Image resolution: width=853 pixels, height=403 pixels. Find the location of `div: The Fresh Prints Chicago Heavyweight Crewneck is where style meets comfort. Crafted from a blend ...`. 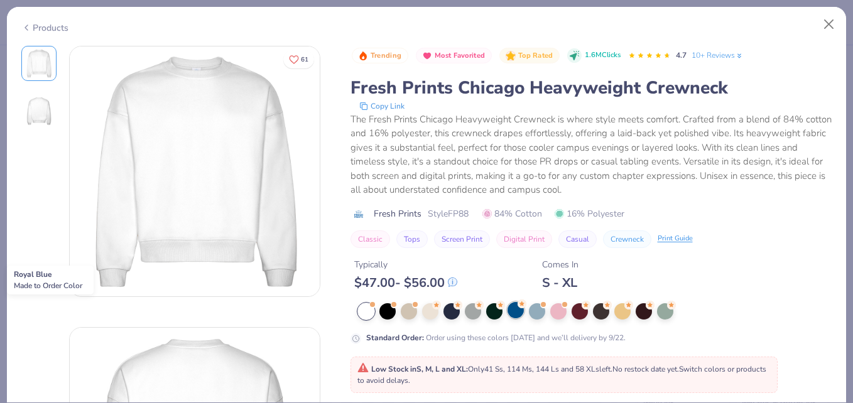

div: The Fresh Prints Chicago Heavyweight Crewneck is where style meets comfort. Crafted from a blend ... is located at coordinates (591, 155).